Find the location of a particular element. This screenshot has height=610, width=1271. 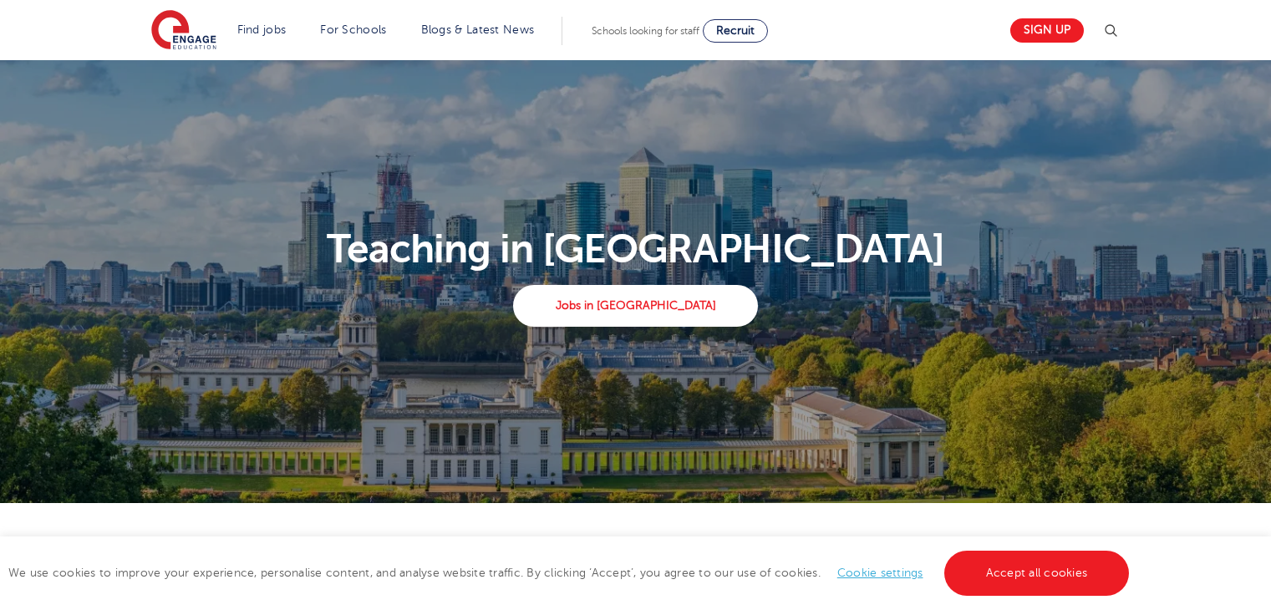

a: Sign up is located at coordinates (1047, 30).